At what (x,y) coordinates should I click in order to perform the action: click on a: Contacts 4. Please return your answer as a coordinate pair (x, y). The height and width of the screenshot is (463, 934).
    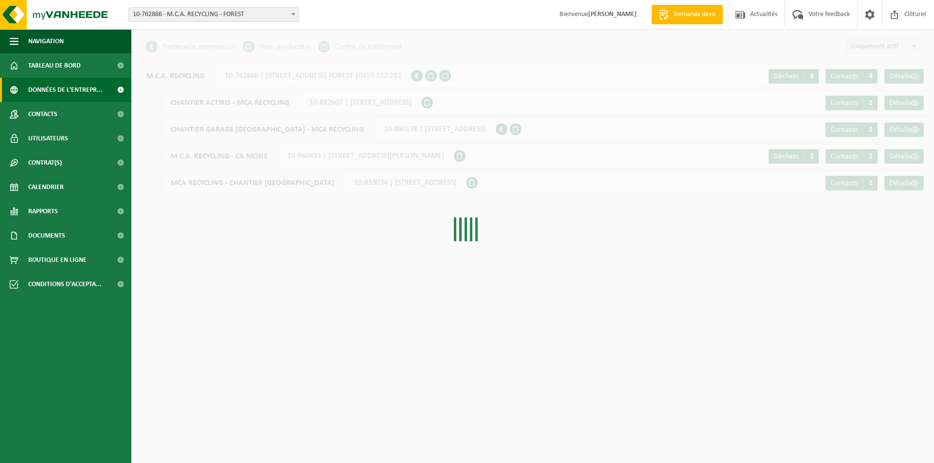
    Looking at the image, I should click on (851, 76).